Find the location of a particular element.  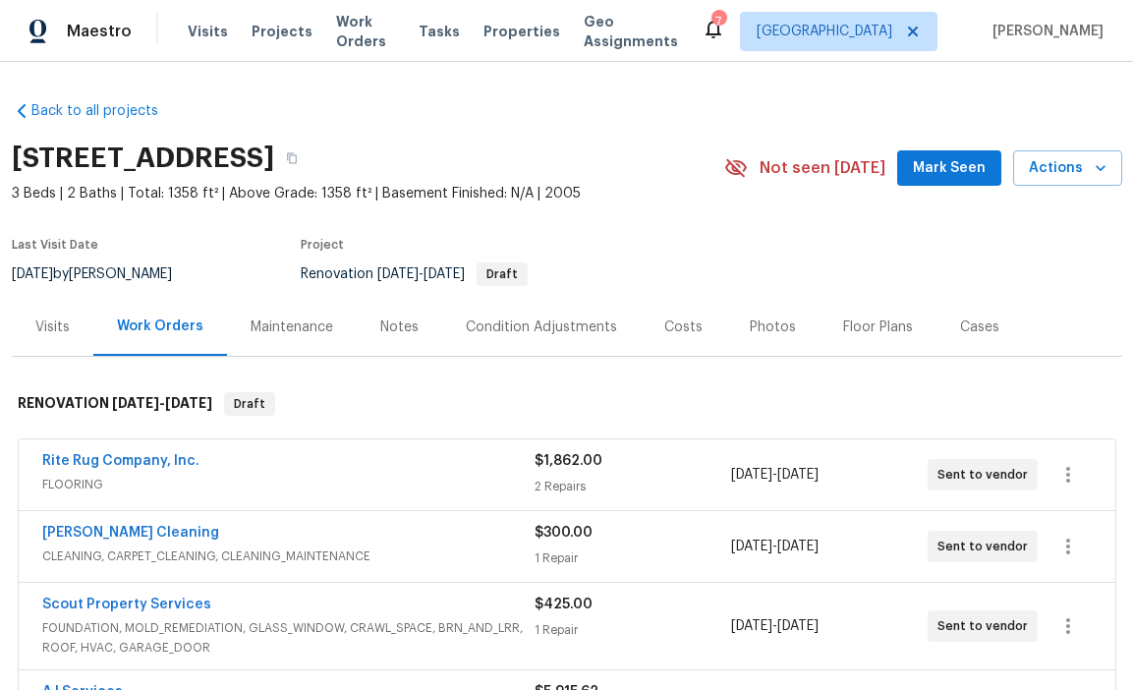

button: Copy Address is located at coordinates (292, 158).